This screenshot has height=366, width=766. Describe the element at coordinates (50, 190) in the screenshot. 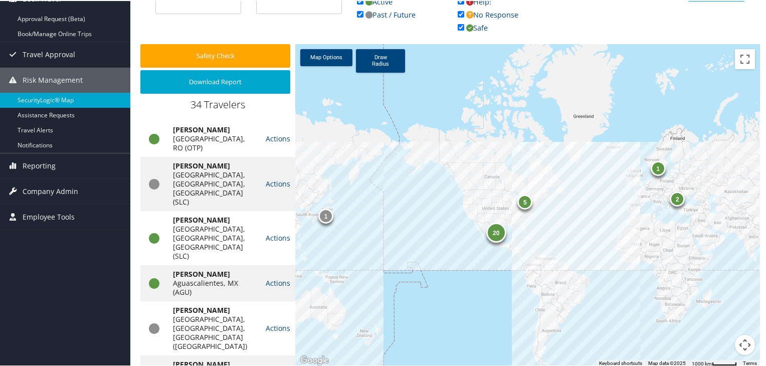

I see `span: Company Admin` at that location.